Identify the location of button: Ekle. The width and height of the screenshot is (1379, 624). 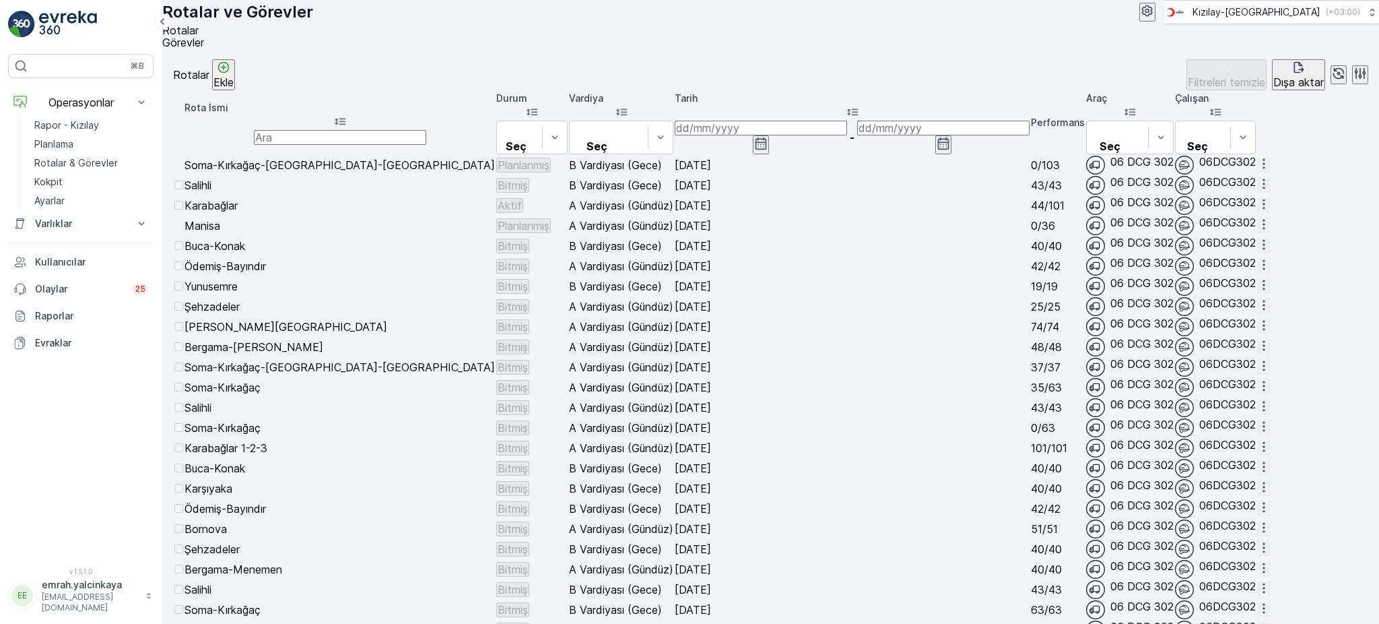
(224, 75).